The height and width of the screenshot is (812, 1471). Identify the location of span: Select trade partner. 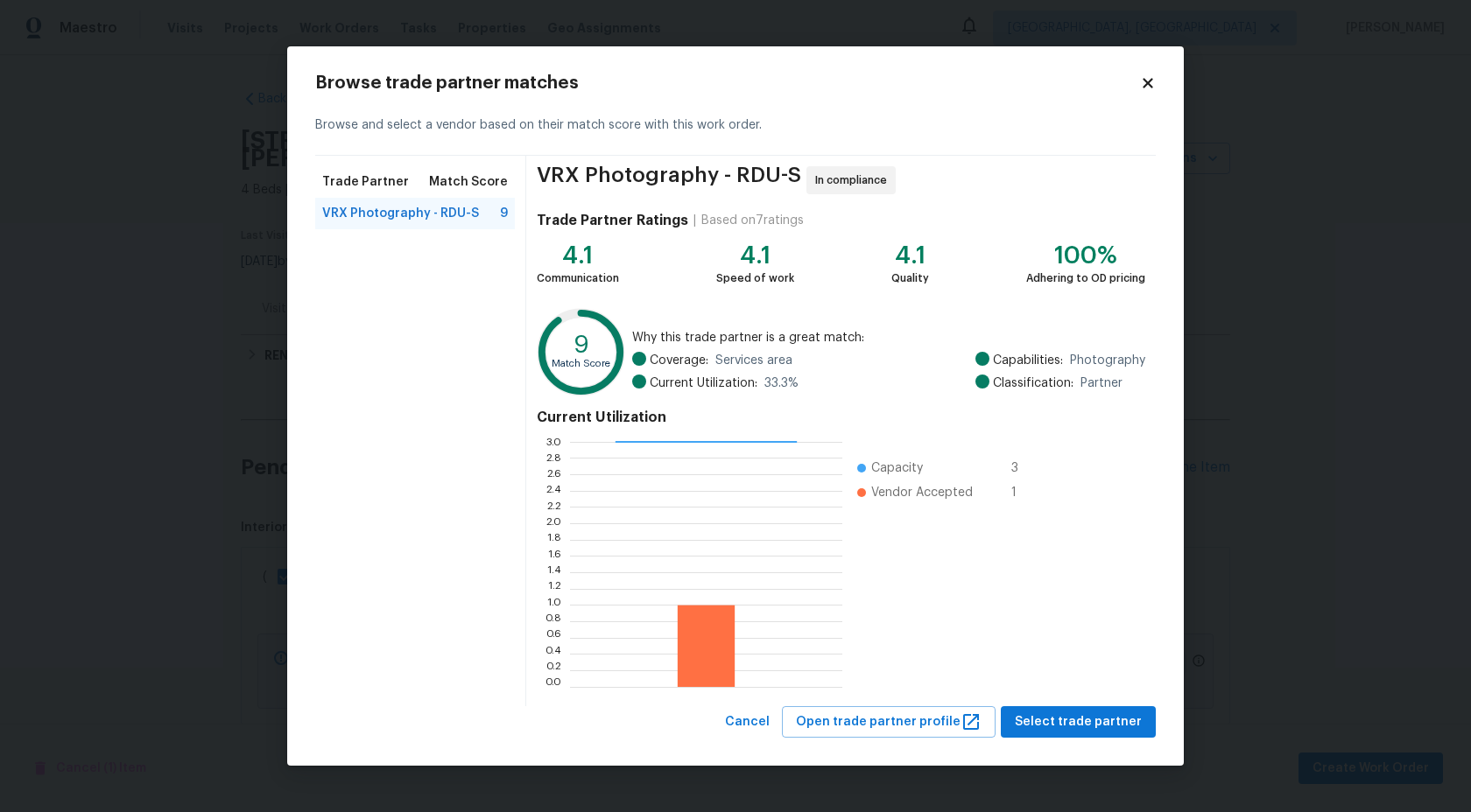
(1077, 722).